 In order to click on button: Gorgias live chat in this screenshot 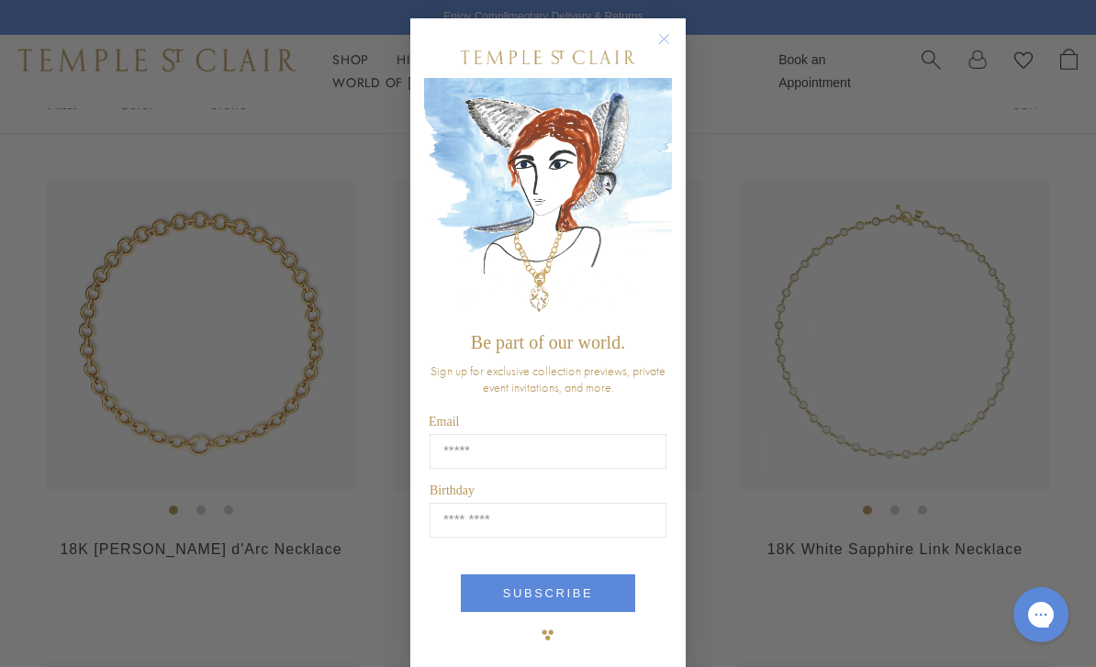, I will do `click(37, 34)`.